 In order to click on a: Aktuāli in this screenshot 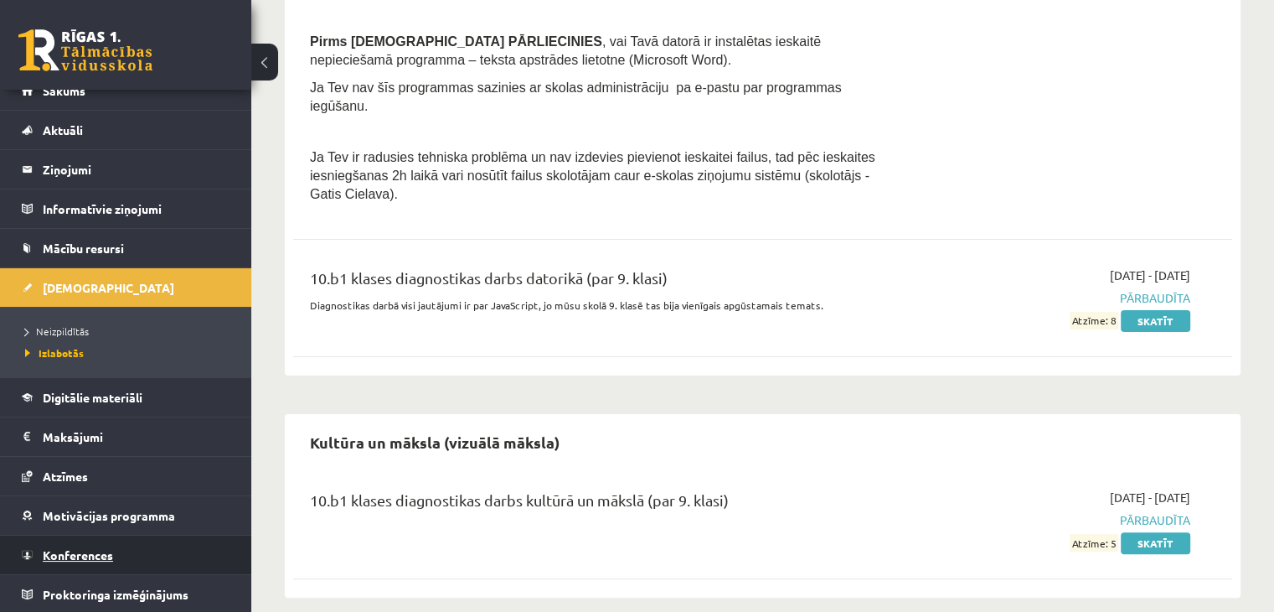, I will do `click(126, 130)`.